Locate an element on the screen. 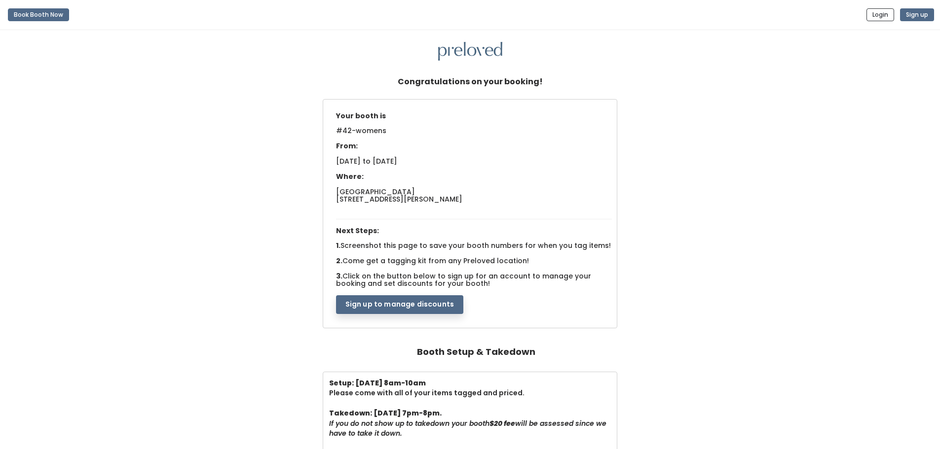 The height and width of the screenshot is (449, 940). b: $20 fee is located at coordinates (502, 424).